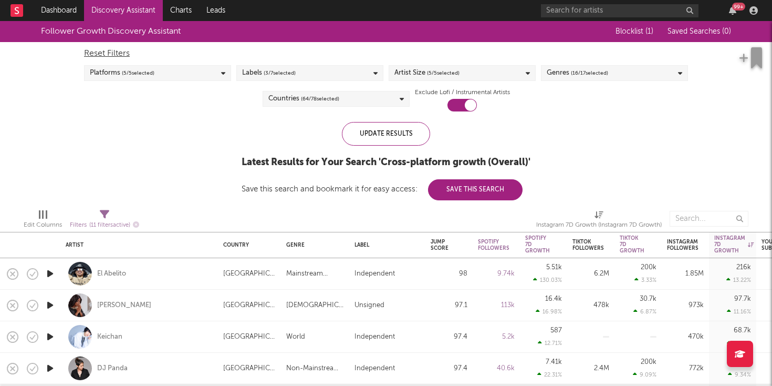  Describe the element at coordinates (497, 368) in the screenshot. I see `div: 40.6k` at that location.